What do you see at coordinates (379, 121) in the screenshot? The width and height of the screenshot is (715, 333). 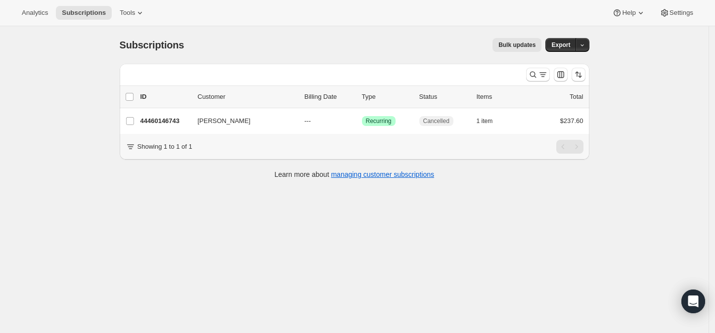 I see `span: Recurring` at bounding box center [379, 121].